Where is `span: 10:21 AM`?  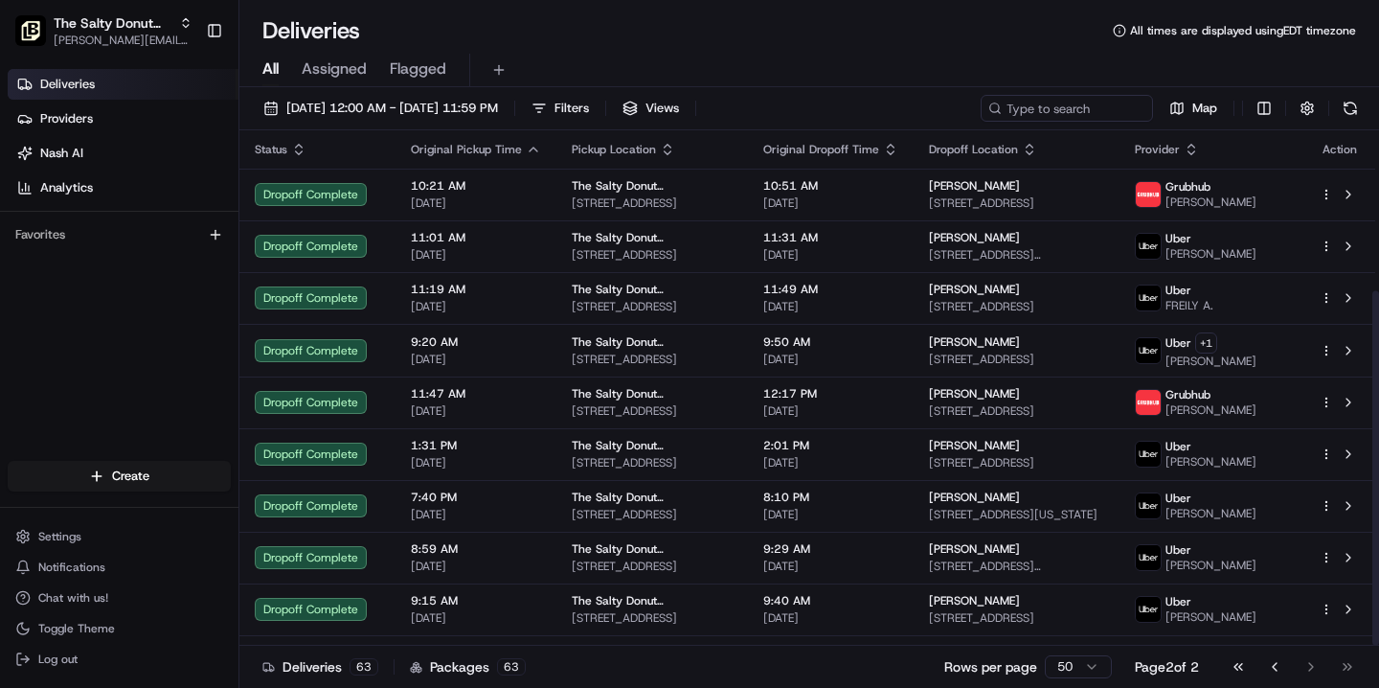 span: 10:21 AM is located at coordinates (476, 186).